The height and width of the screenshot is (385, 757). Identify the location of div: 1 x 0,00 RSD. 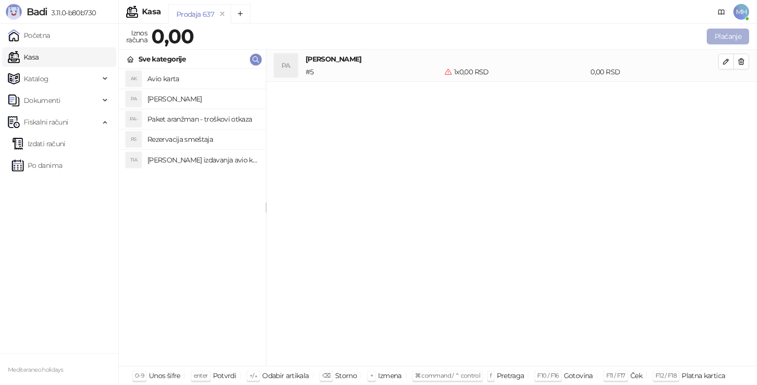
(515, 72).